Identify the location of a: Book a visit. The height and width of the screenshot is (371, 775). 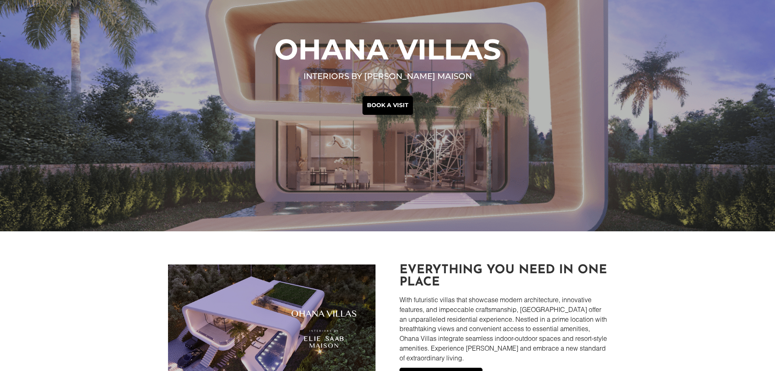
(388, 105).